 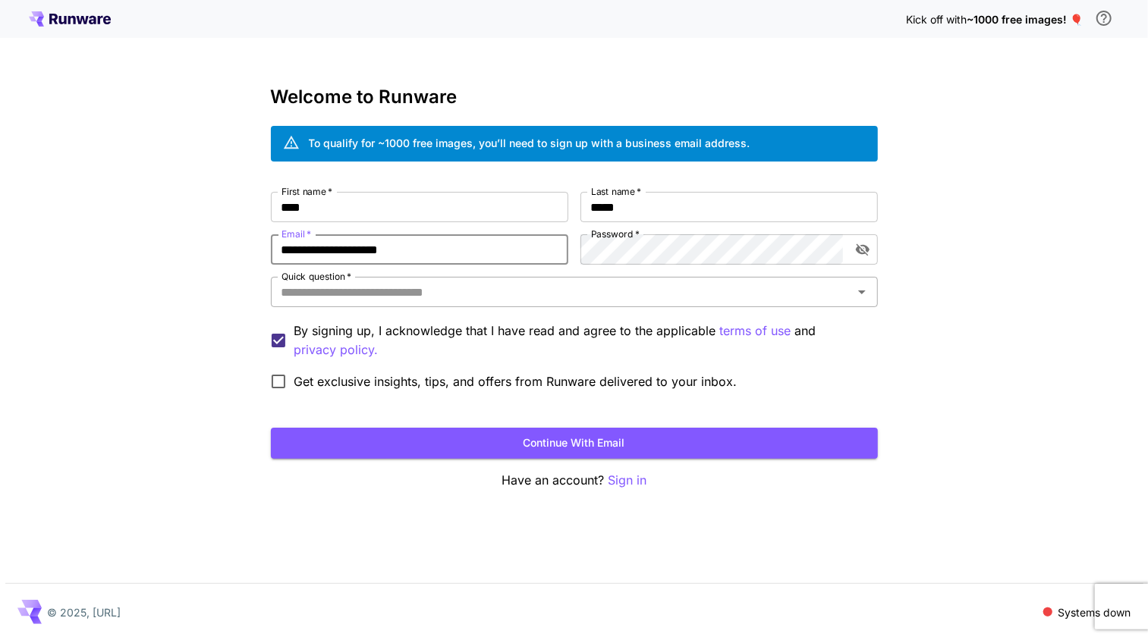 I want to click on p: Systems down, so click(x=1094, y=612).